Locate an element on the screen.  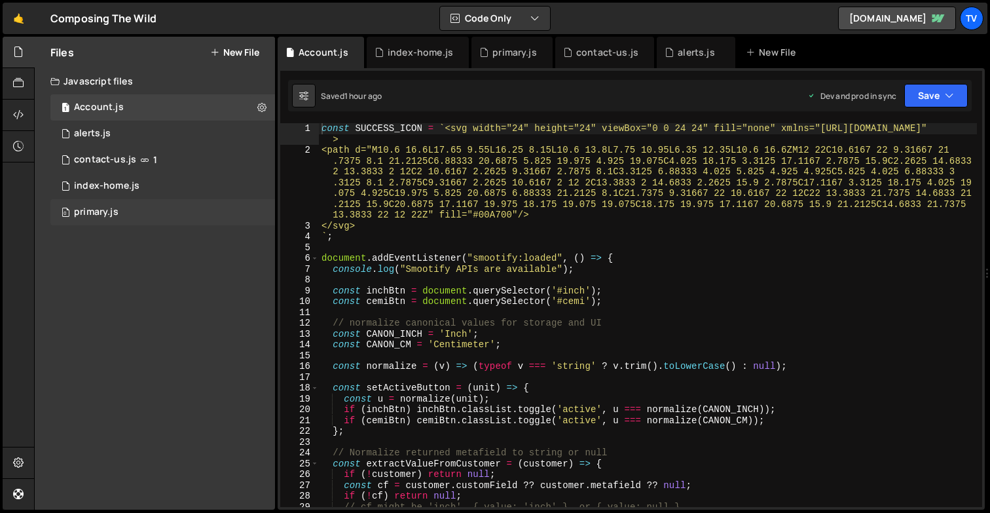
div: 29 is located at coordinates (299, 507).